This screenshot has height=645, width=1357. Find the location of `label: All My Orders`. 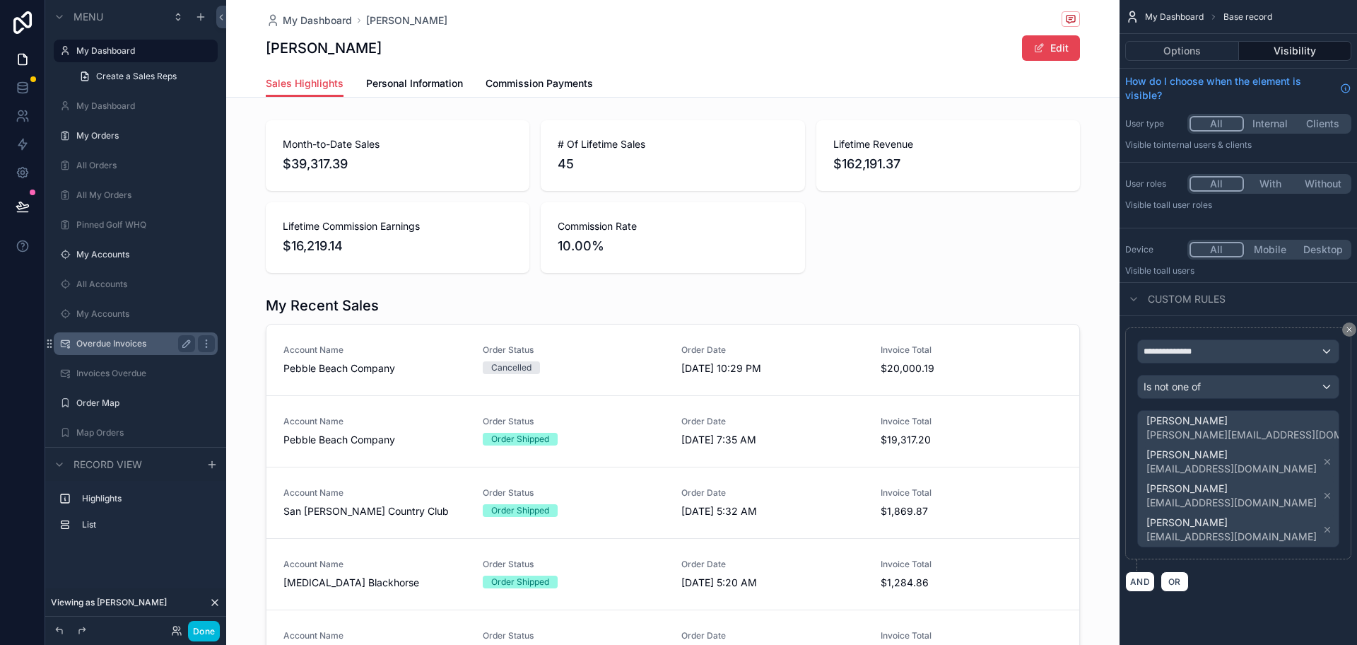

label: All My Orders is located at coordinates (143, 195).